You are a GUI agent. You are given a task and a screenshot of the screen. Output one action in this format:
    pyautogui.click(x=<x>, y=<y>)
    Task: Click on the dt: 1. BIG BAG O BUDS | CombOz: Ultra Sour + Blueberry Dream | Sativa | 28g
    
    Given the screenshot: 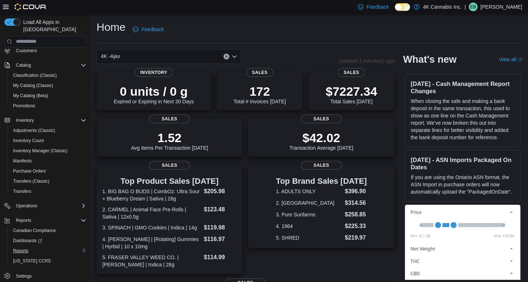 What is the action you would take?
    pyautogui.click(x=152, y=195)
    